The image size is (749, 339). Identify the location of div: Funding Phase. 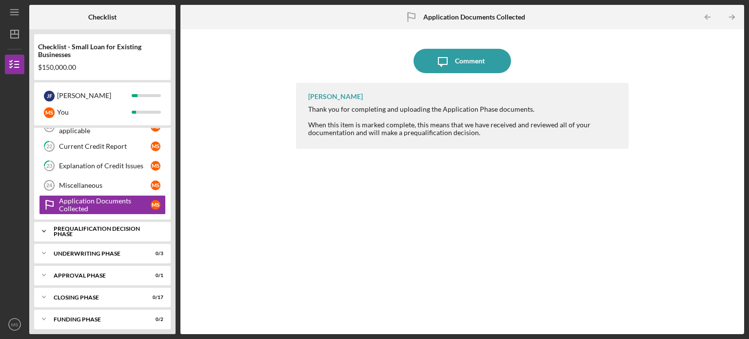
(96, 319).